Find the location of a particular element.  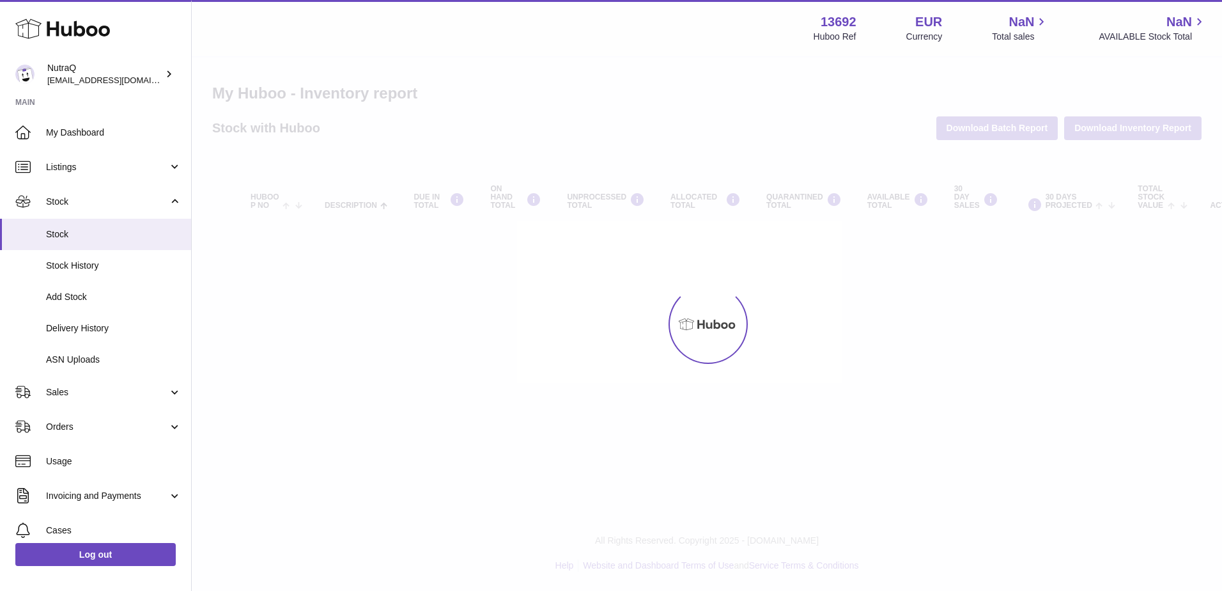

span: Add Stock is located at coordinates (114, 297).